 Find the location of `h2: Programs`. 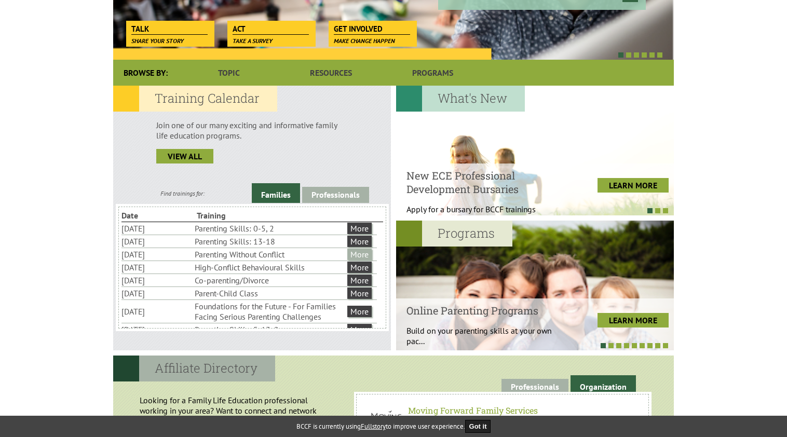

h2: Programs is located at coordinates (454, 234).